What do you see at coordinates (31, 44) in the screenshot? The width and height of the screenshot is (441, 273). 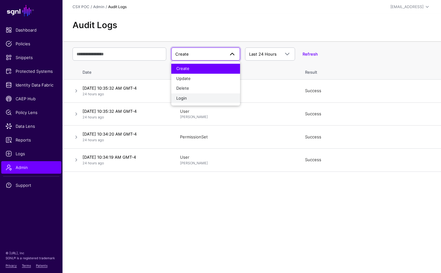 I see `span: Policies` at bounding box center [31, 44].